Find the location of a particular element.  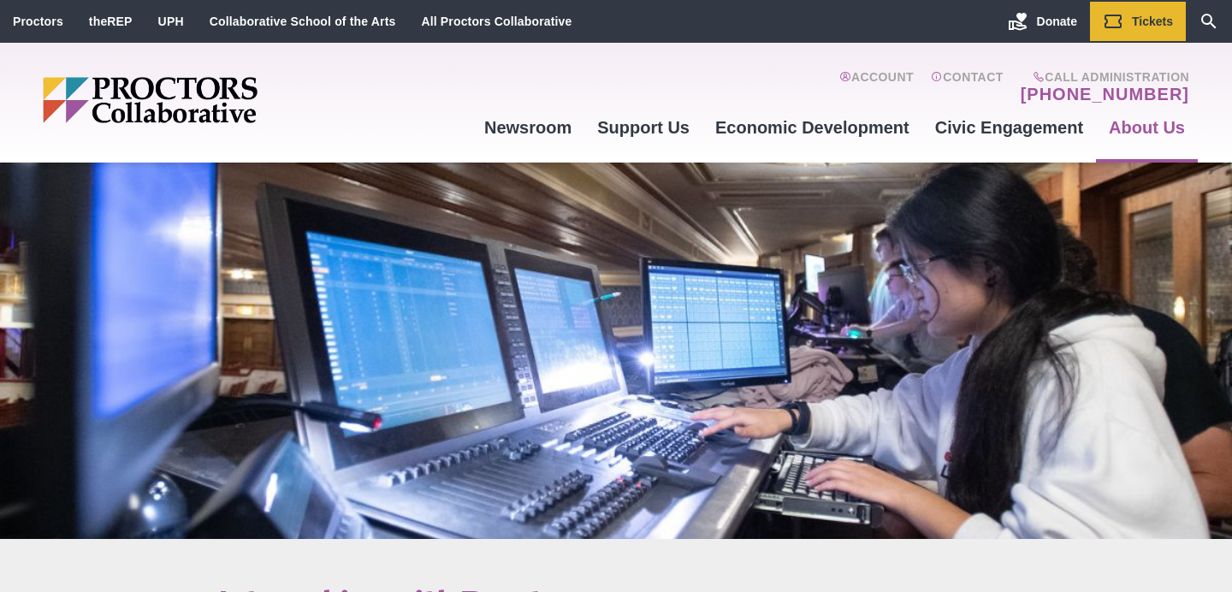

a: theREP is located at coordinates (110, 21).